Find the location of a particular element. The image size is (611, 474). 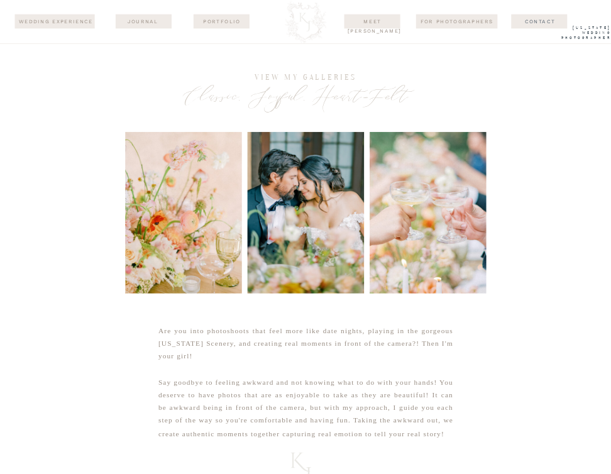

a: Portfolio is located at coordinates (221, 21).